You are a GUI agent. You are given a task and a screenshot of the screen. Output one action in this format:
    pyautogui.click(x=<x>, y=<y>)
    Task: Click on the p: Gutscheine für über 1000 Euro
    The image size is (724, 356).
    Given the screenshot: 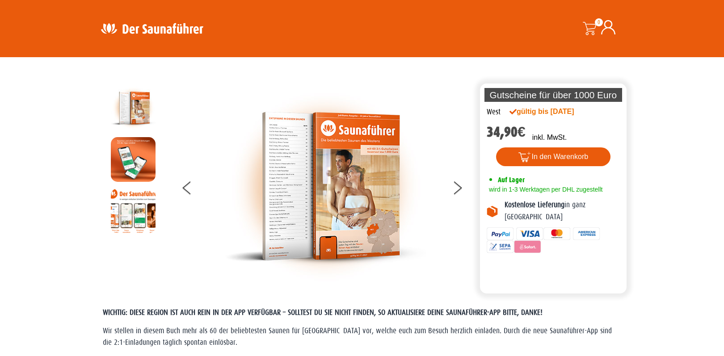 What is the action you would take?
    pyautogui.click(x=553, y=95)
    